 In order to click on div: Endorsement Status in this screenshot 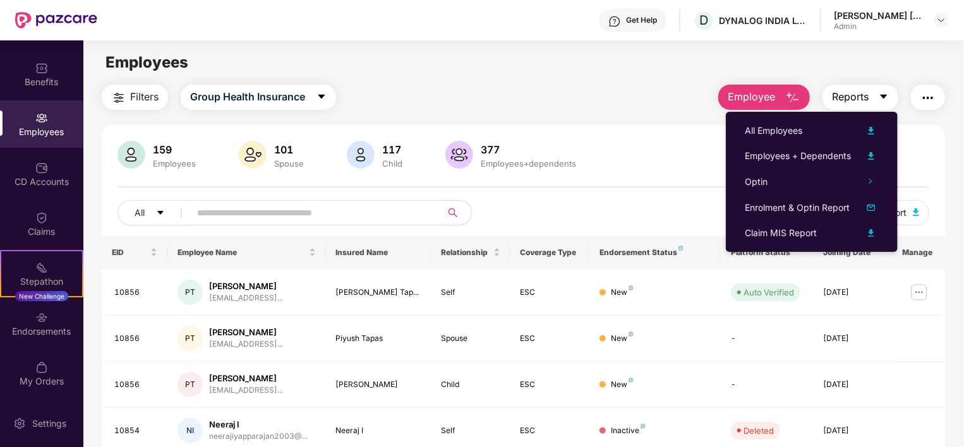, I will do `click(655, 253)`.